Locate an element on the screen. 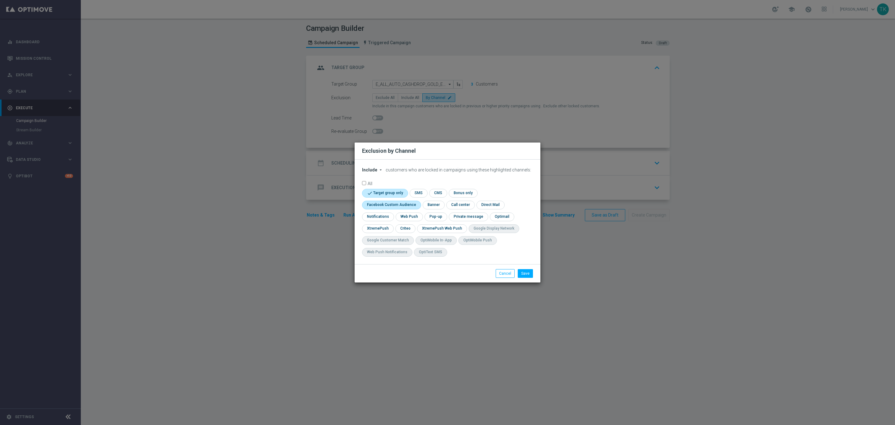  h2: Exclusion by Channel is located at coordinates (389, 151).